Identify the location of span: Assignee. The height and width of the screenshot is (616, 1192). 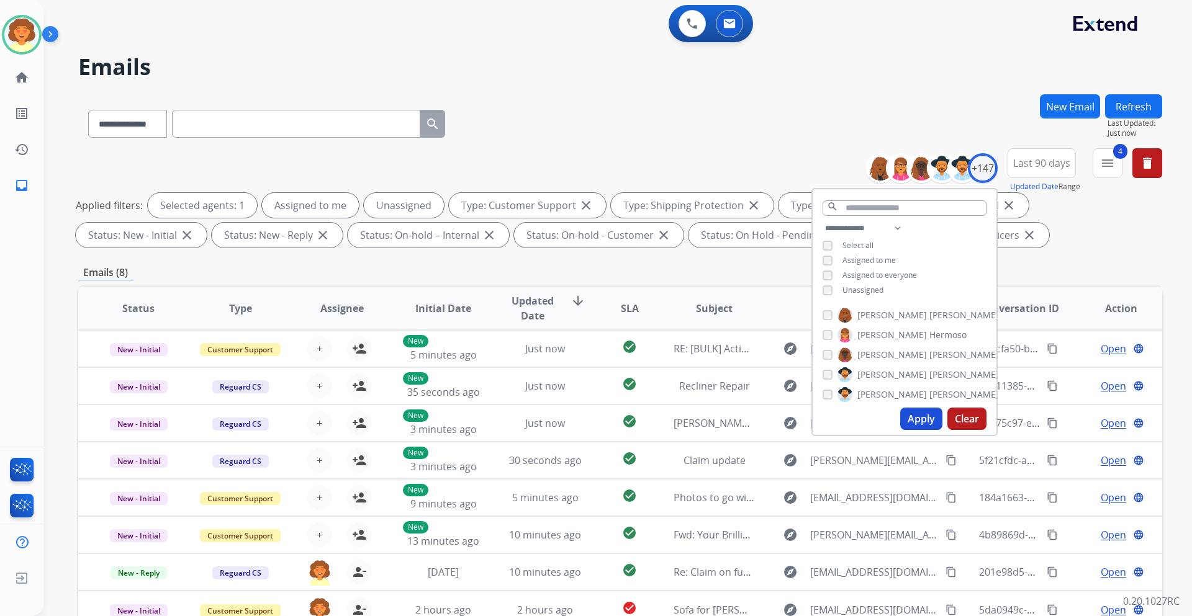
(342, 309).